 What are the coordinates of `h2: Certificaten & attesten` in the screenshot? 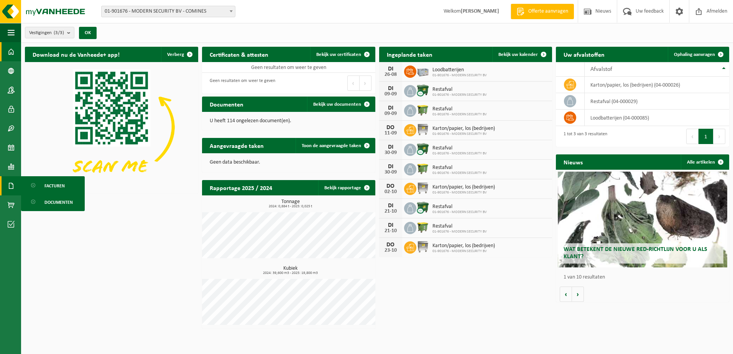 It's located at (239, 54).